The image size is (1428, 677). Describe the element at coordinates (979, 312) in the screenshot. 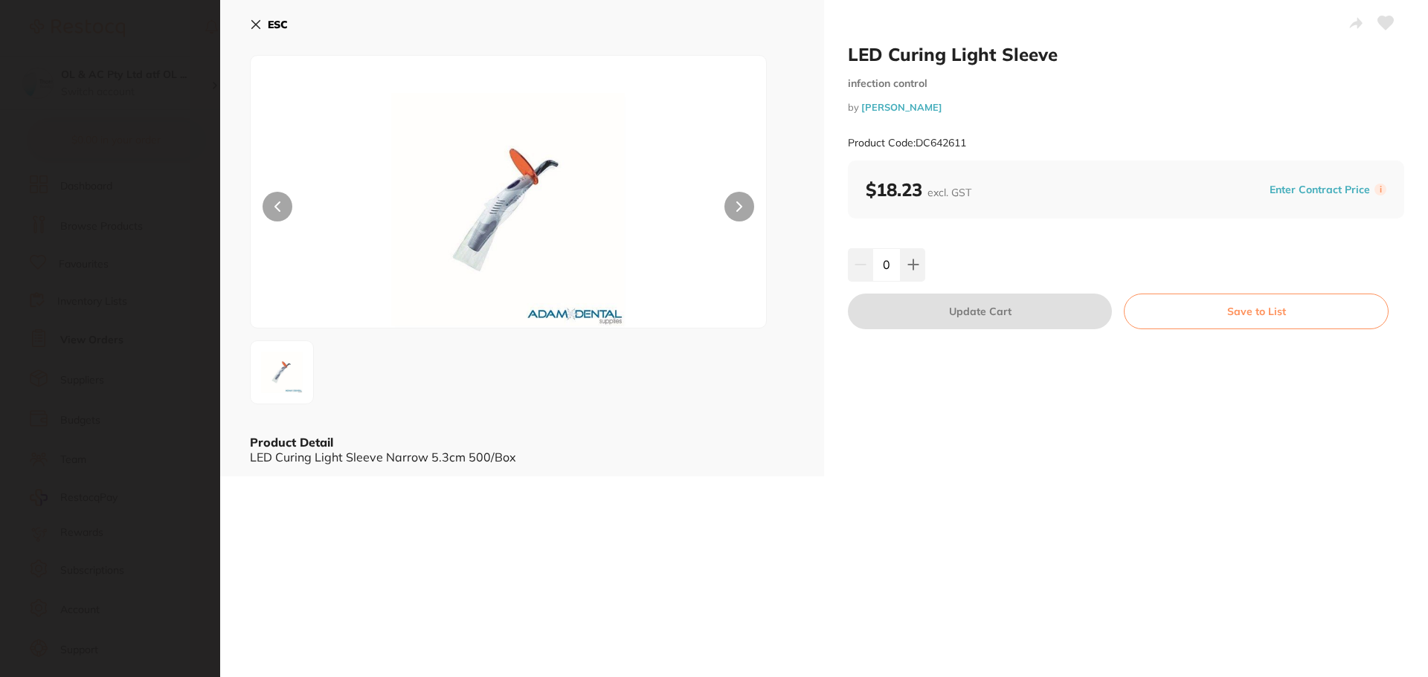

I see `button: Update Cart` at that location.